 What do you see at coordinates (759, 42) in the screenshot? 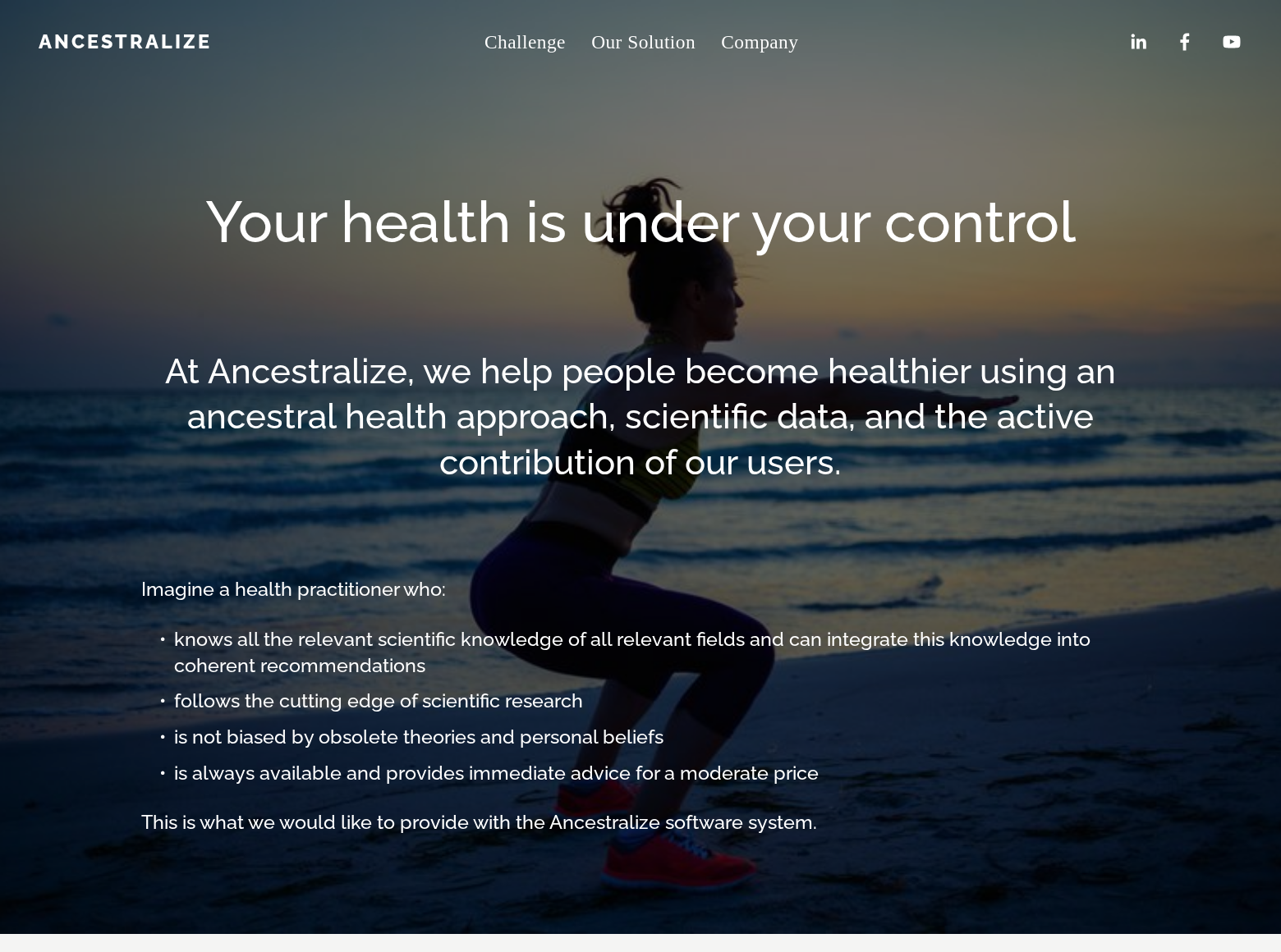
I see `span: Company` at bounding box center [759, 42].